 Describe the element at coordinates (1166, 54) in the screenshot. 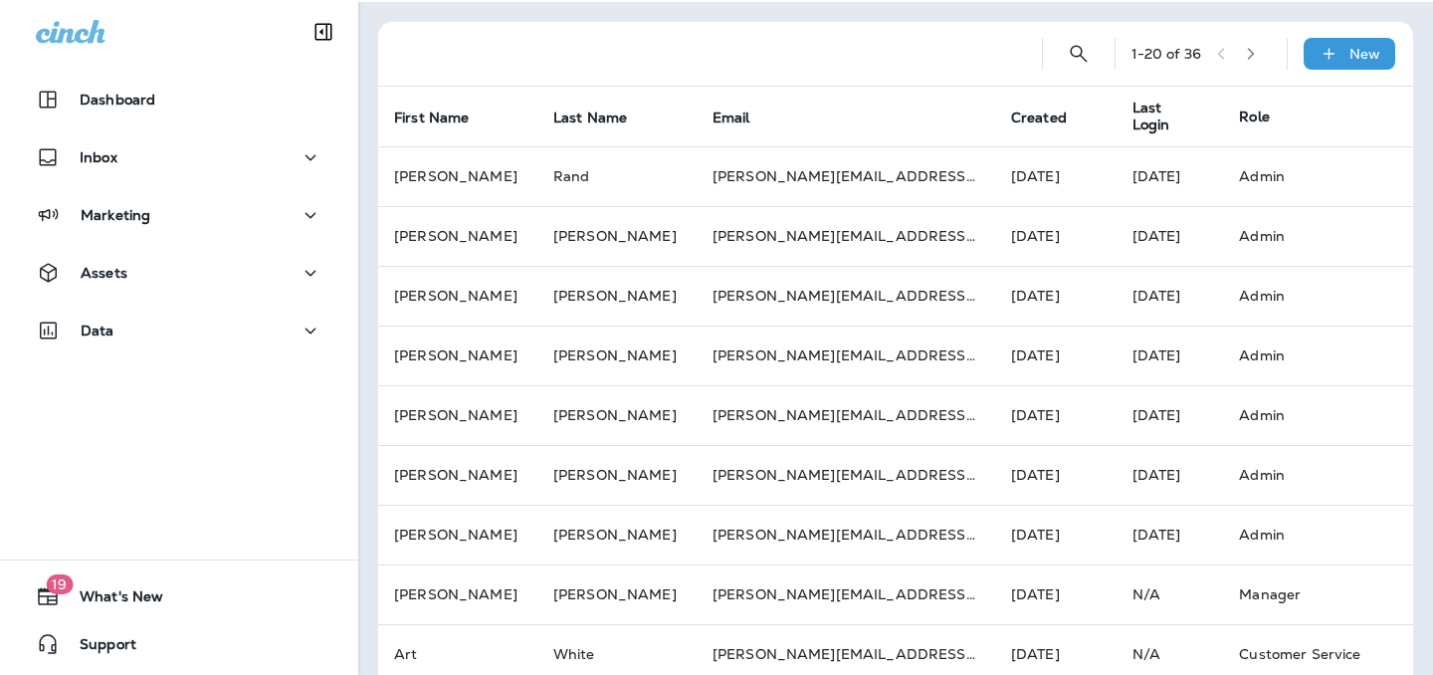

I see `div: 1 - 20 of 36` at that location.